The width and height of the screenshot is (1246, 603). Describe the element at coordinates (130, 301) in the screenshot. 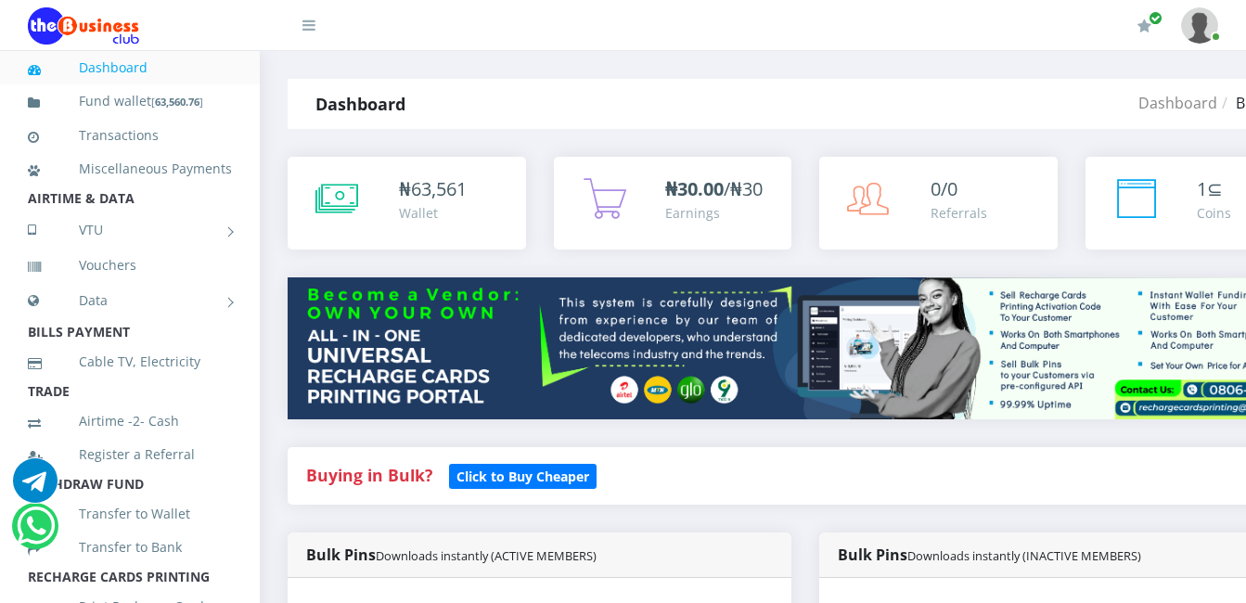

I see `a: Data` at that location.